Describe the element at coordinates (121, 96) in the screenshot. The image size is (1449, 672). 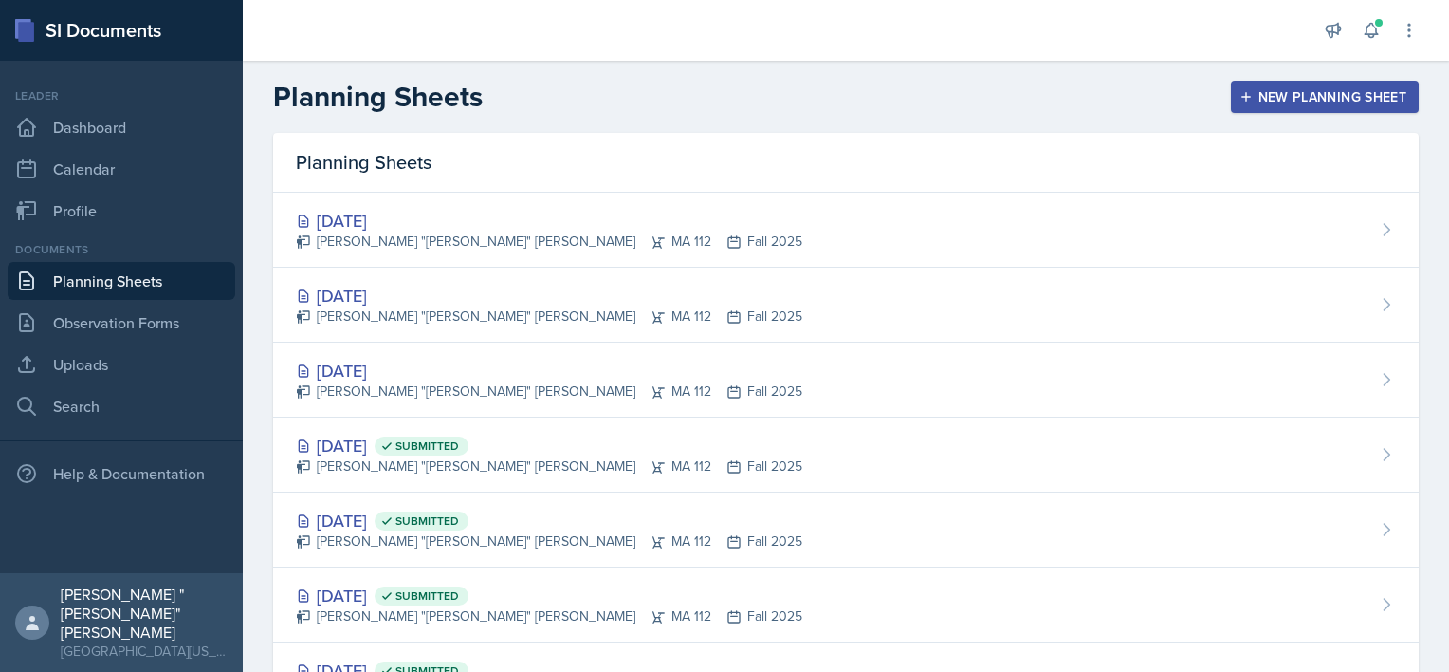
I see `div: Leader` at that location.